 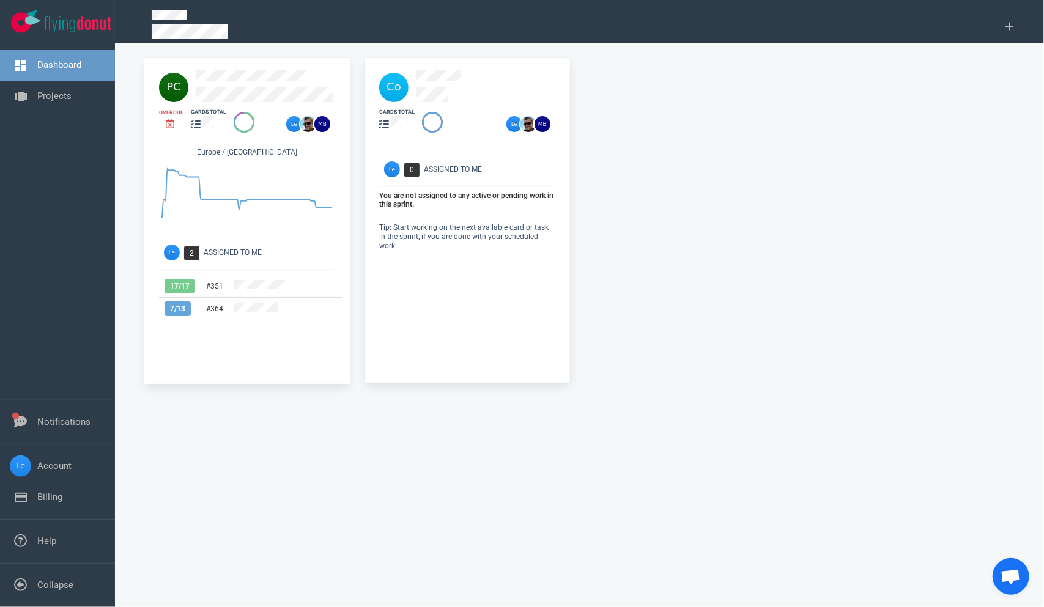 I want to click on p: You are not assigned to any active or pending work in this sprint., so click(x=467, y=200).